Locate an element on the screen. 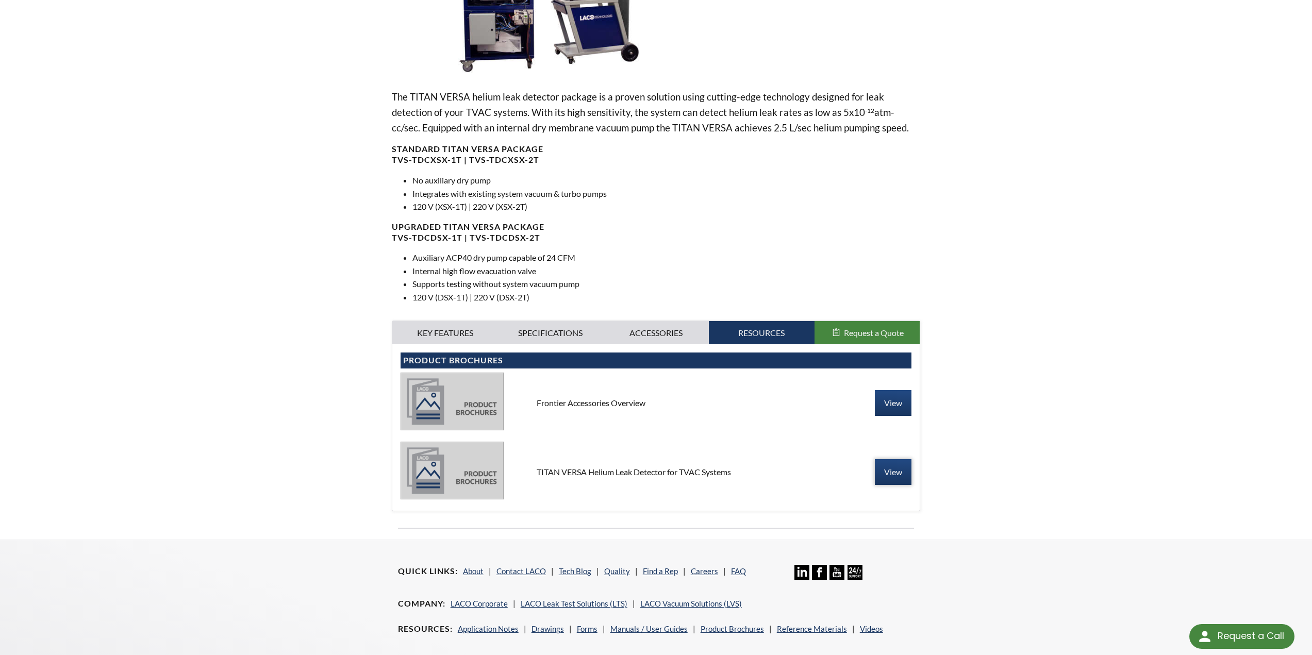  a: Find a Rep is located at coordinates (661, 571).